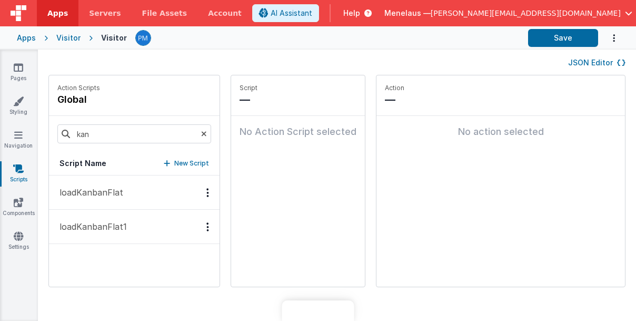 This screenshot has height=321, width=636. What do you see at coordinates (134, 192) in the screenshot?
I see `button: loadKanbanFlat` at bounding box center [134, 192].